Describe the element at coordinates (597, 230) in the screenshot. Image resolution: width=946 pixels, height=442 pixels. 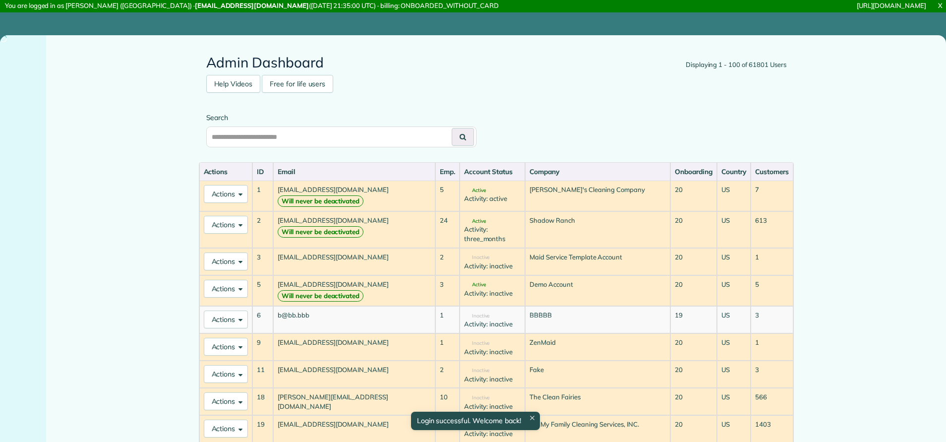
I see `td: Shadow Ranch` at that location.